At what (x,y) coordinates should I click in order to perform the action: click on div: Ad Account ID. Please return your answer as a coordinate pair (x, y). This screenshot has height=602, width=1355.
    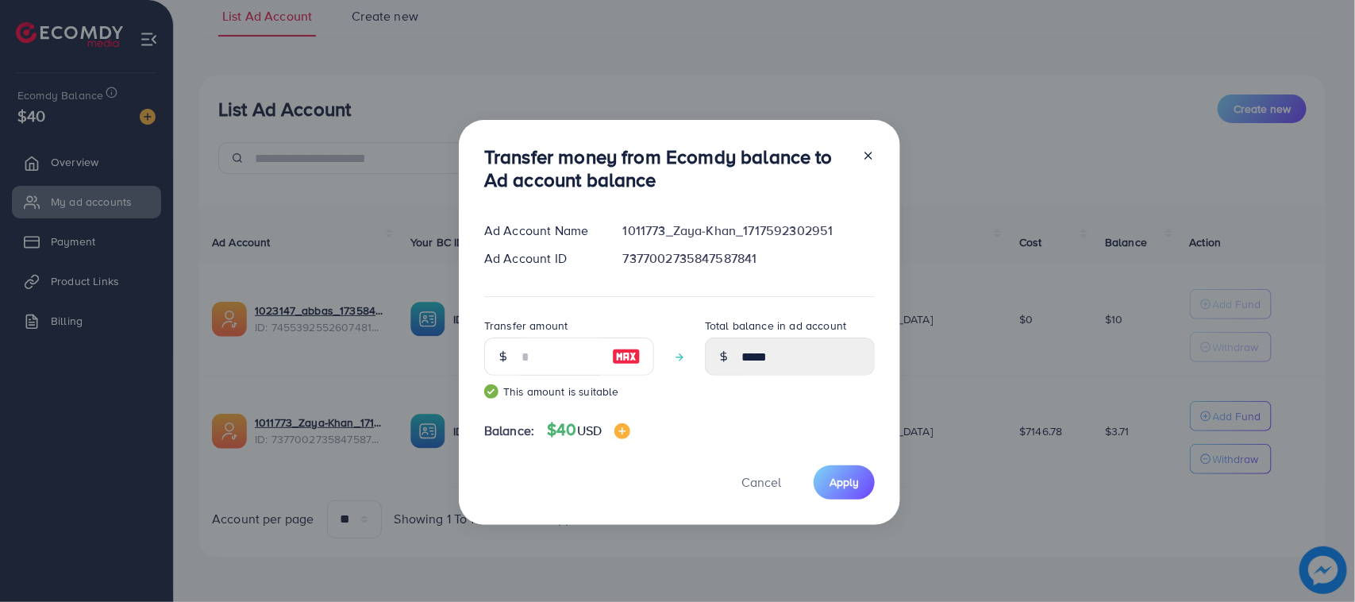
    Looking at the image, I should click on (541, 258).